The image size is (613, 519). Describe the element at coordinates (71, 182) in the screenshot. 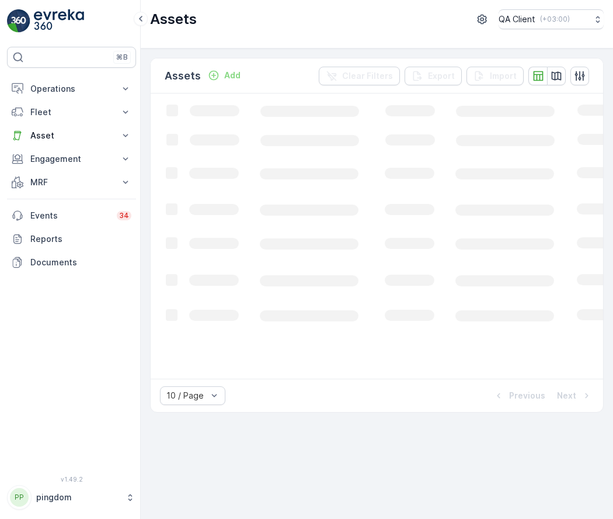

I see `p: MRF` at that location.